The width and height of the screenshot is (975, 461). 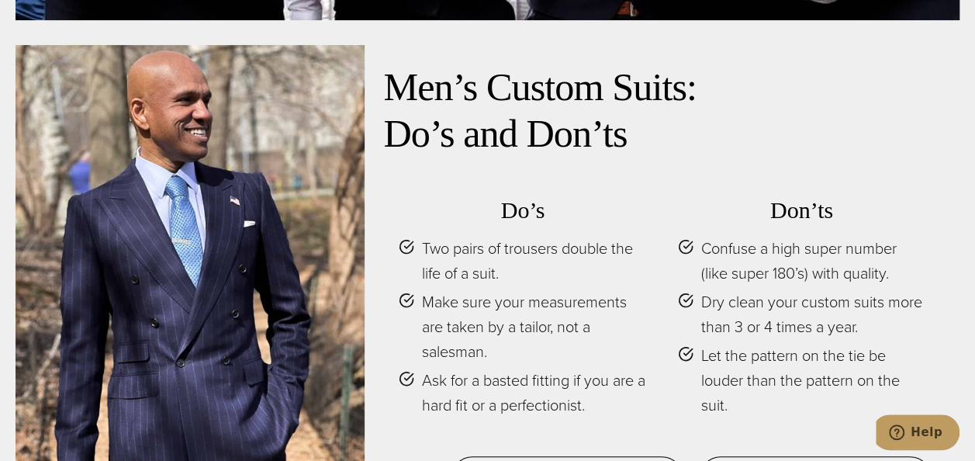 I want to click on span: Help, so click(x=50, y=18).